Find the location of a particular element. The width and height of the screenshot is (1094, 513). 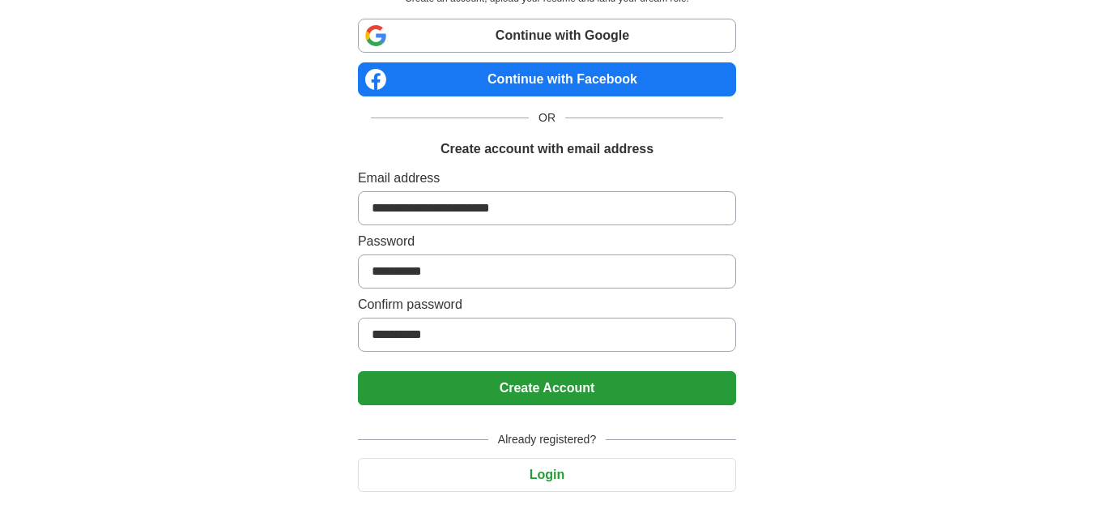

span: Already registered? is located at coordinates (547, 439).